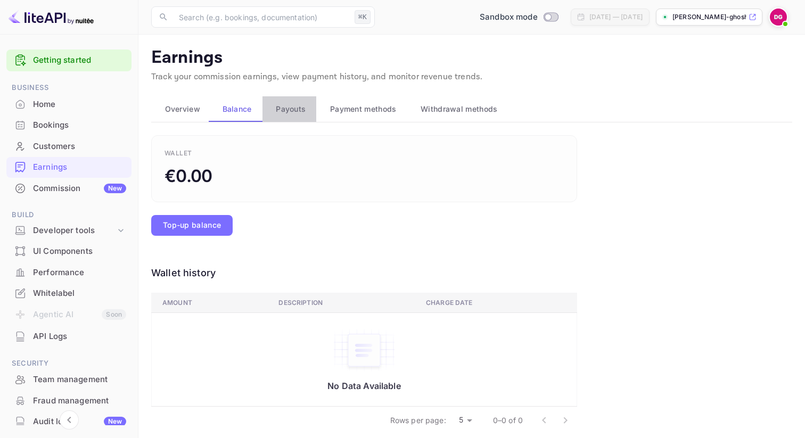 The width and height of the screenshot is (805, 438). What do you see at coordinates (364, 350) in the screenshot?
I see `img: empty-state-table.svg` at bounding box center [364, 350].